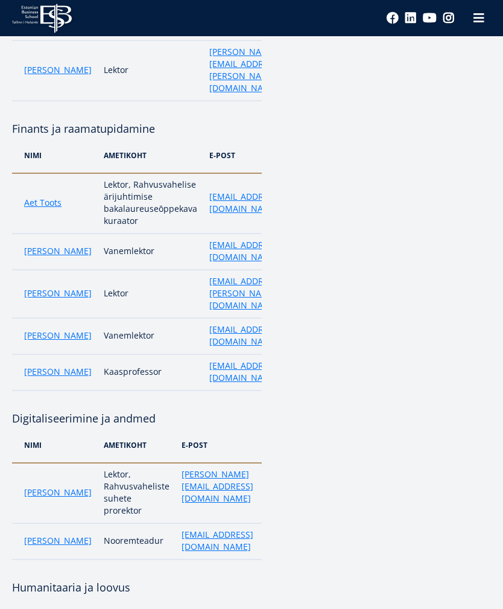 This screenshot has width=503, height=609. I want to click on h4: Humanitaaria ja loovus, so click(137, 587).